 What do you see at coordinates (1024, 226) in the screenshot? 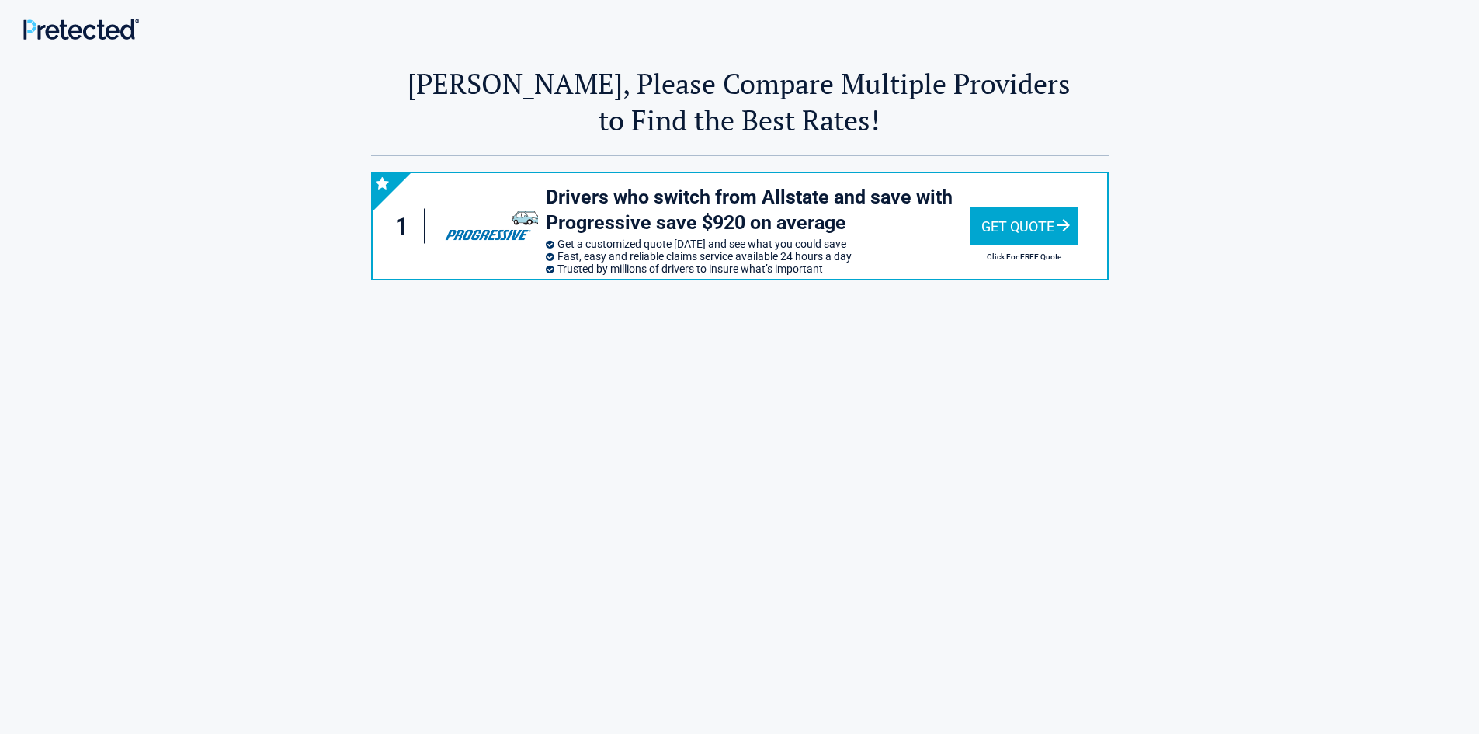
I see `div: Get Quote` at bounding box center [1024, 226].